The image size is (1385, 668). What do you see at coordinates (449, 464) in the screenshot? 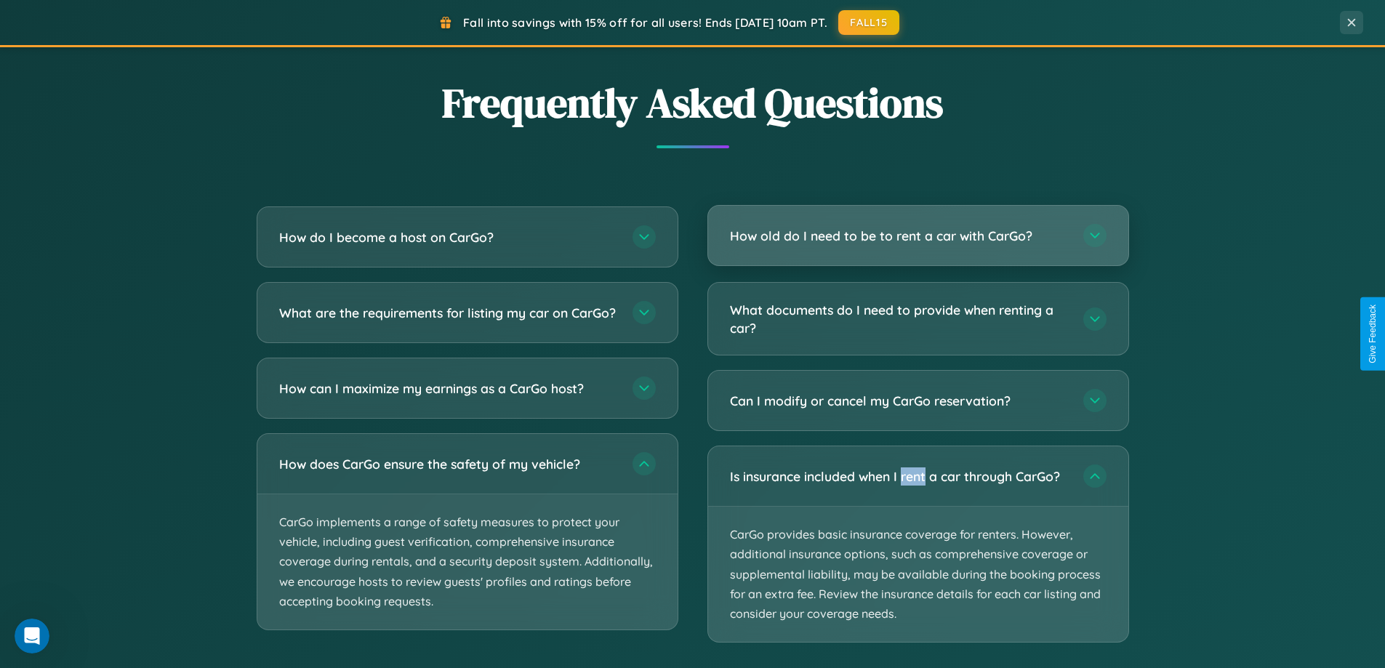
I see `h3: How does CarGo ensure the safety of my vehicle?` at bounding box center [449, 464].